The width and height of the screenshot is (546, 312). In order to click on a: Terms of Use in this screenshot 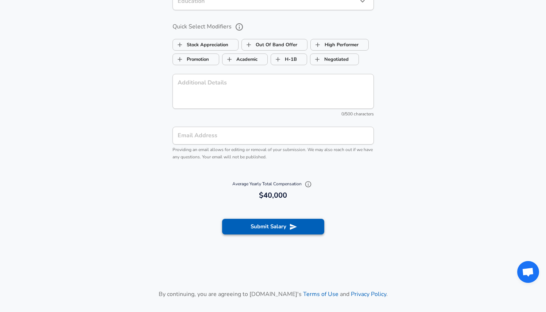, I will do `click(320, 294)`.